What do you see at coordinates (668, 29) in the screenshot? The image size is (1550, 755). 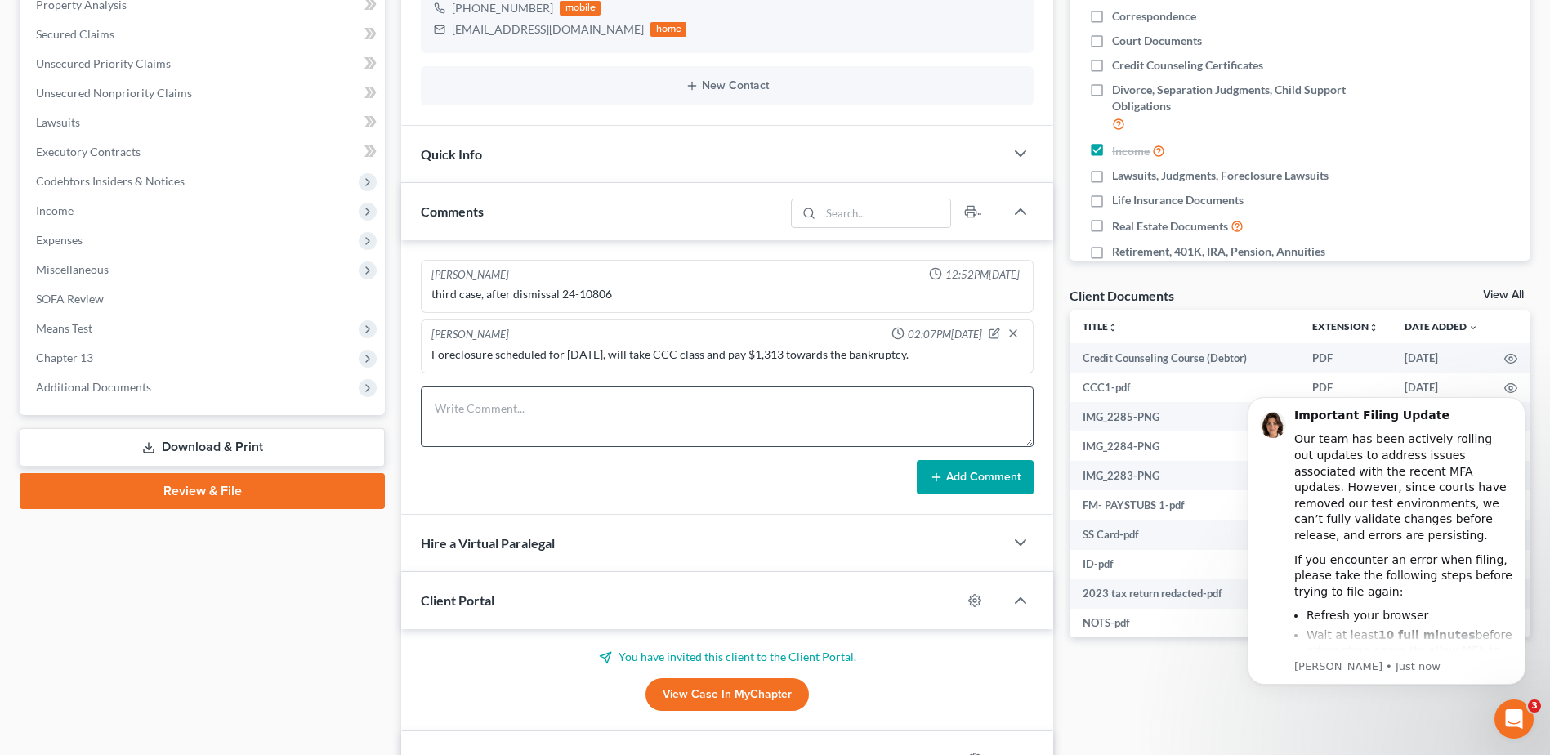 I see `div: home` at bounding box center [668, 29].